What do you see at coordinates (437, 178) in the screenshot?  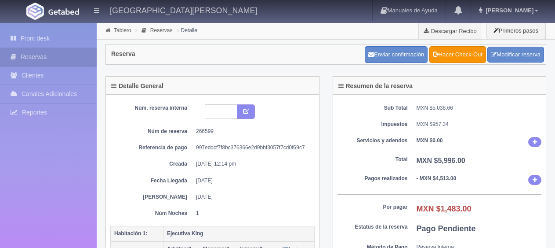 I see `b: - MXN $4,513.00` at bounding box center [437, 178].